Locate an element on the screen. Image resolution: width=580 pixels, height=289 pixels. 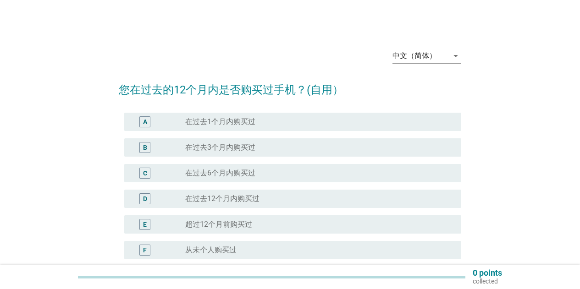
i: arrow_drop_down is located at coordinates (456, 56).